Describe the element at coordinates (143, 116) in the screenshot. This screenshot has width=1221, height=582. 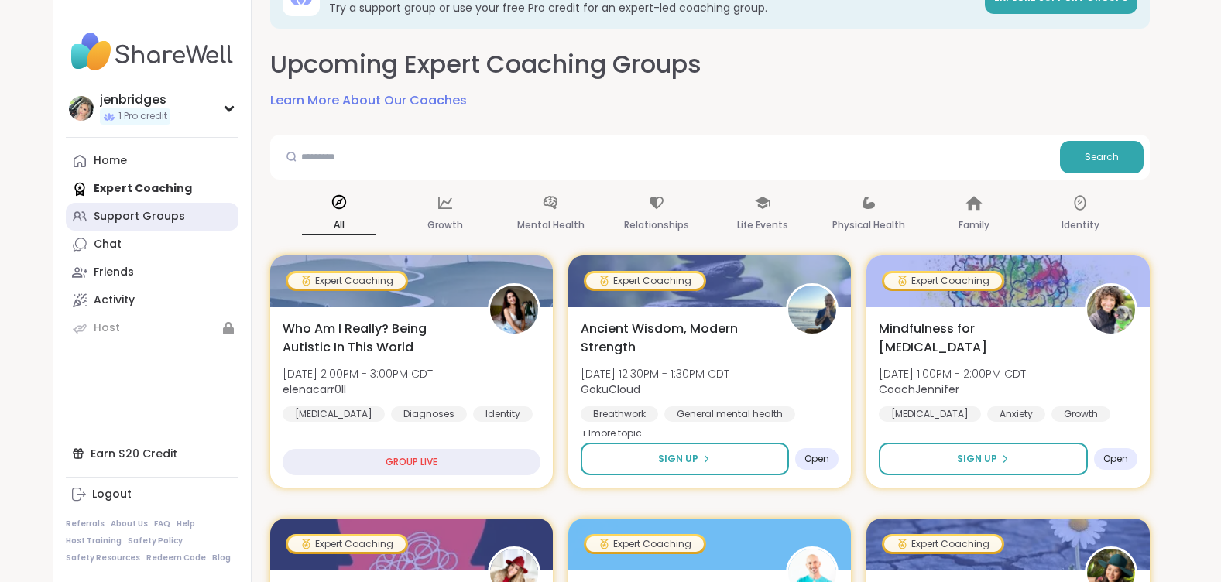
I see `span: 1 Pro credit` at that location.